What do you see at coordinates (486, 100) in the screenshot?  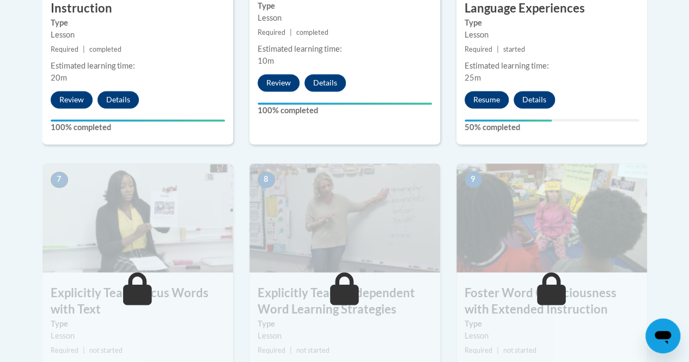 I see `button: Resume` at bounding box center [486, 100].